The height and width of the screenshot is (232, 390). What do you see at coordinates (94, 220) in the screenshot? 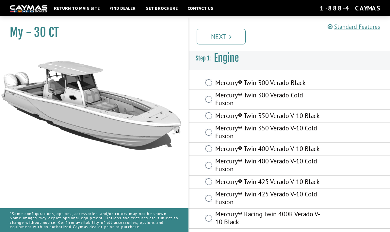
I see `p: *Some configurations, options, accessories, and/or colors may not be shown. Some images may depic...` at bounding box center [94, 220].